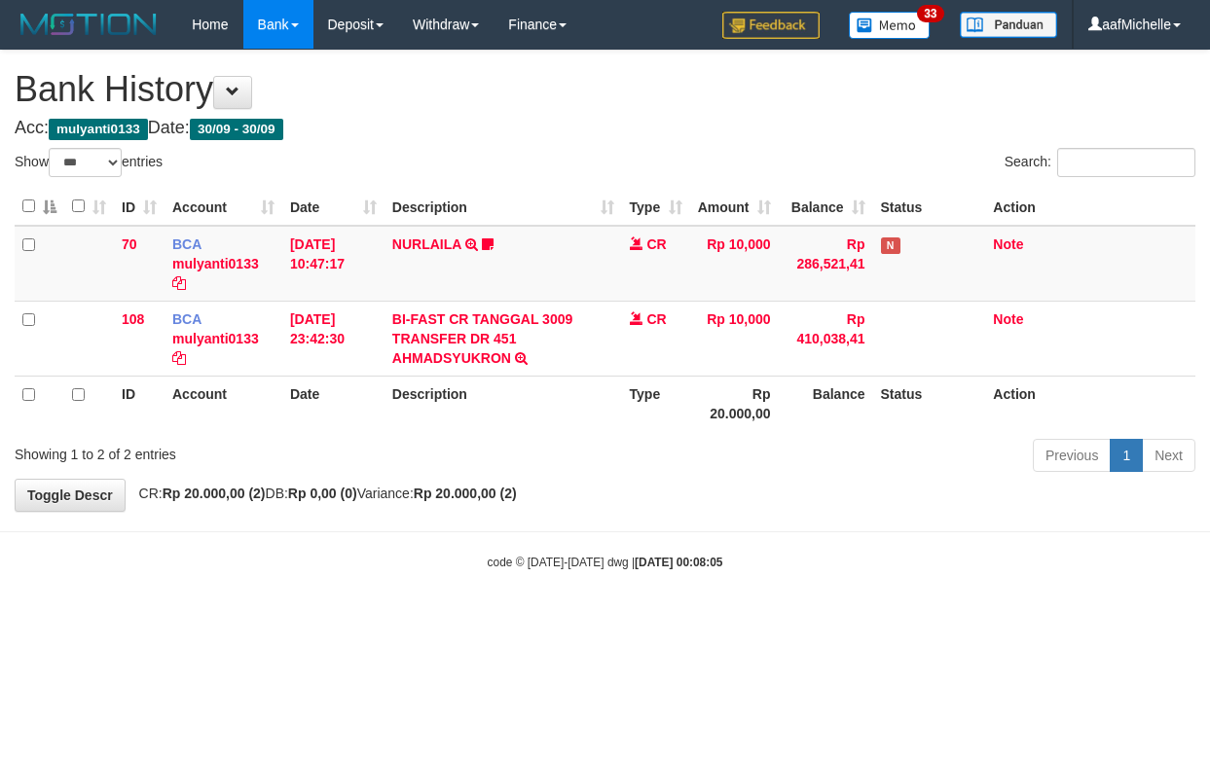 This screenshot has width=1210, height=757. What do you see at coordinates (1126, 455) in the screenshot?
I see `a: 1` at bounding box center [1126, 455].